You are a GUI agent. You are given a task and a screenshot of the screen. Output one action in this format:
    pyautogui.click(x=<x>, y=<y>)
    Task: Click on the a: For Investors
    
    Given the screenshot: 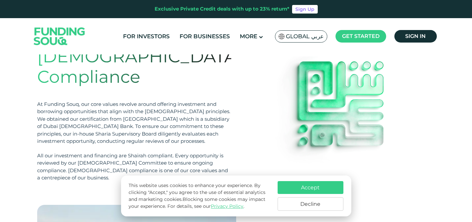 What is the action you would take?
    pyautogui.click(x=146, y=36)
    